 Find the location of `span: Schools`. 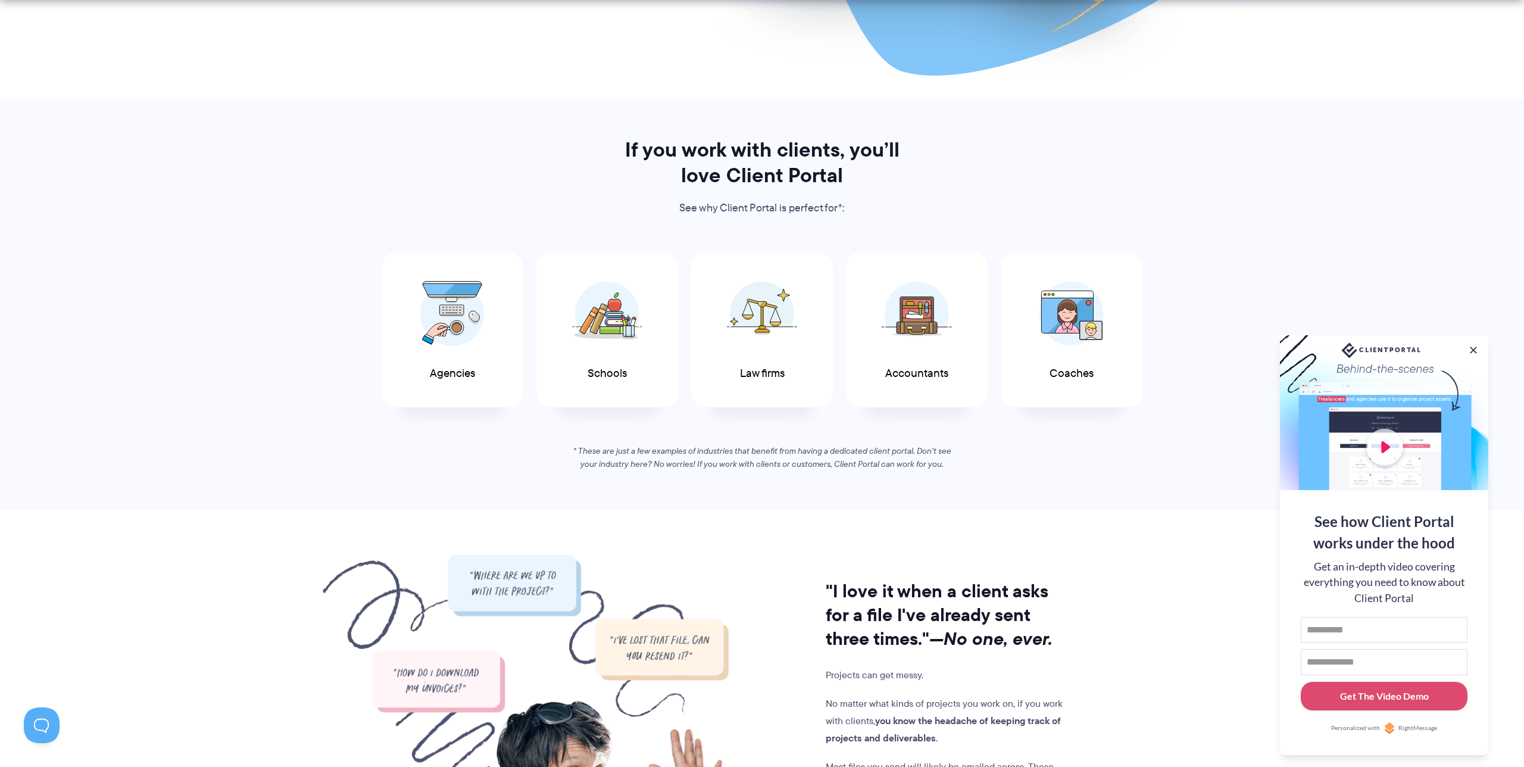

span: Schools is located at coordinates (607, 373).